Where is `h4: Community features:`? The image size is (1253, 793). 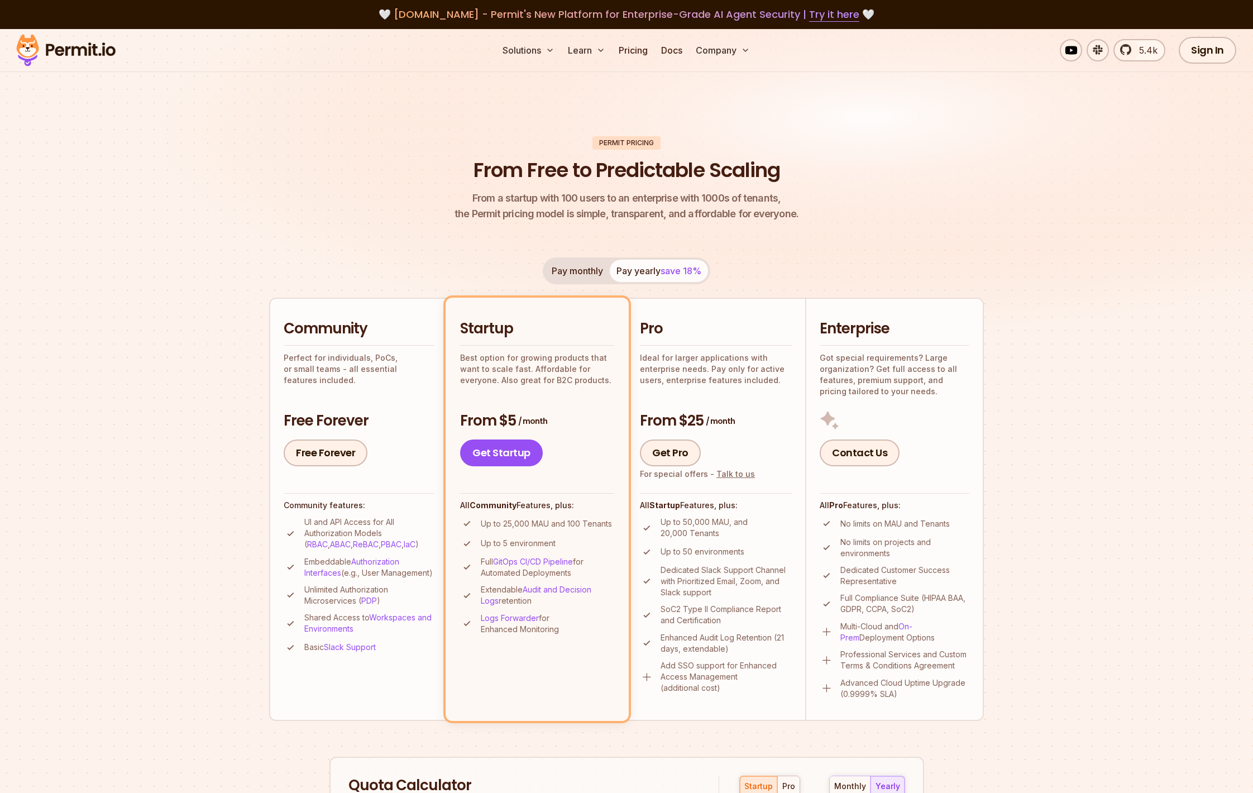 h4: Community features: is located at coordinates (359, 505).